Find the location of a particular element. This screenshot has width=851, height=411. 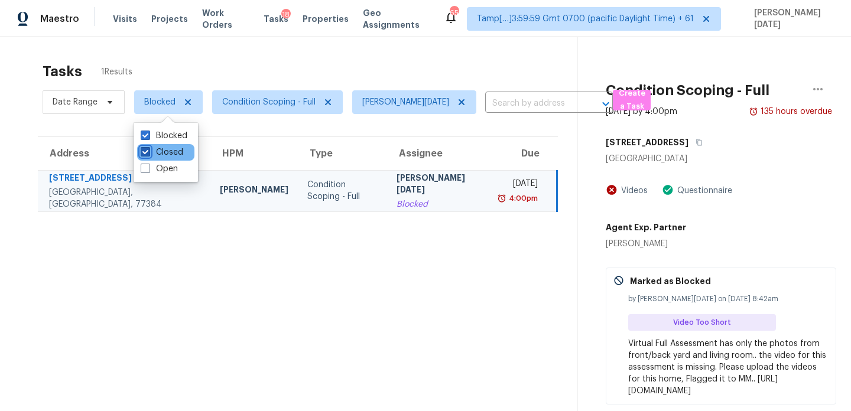

label: Closed is located at coordinates (162, 152).